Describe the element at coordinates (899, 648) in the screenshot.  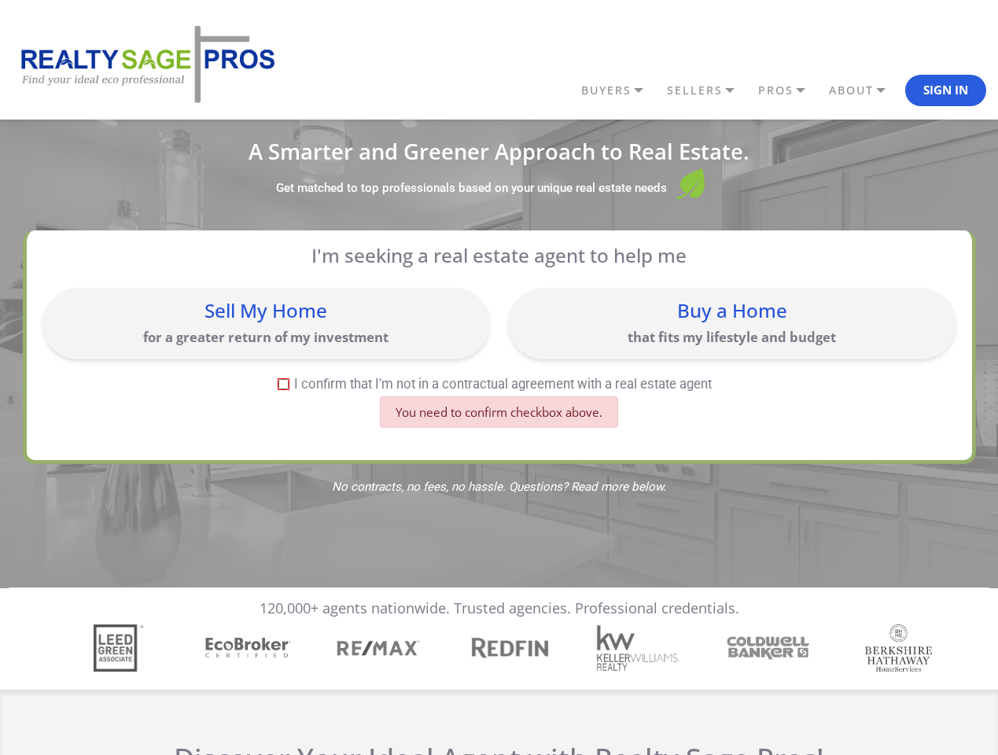
I see `img: Sponsor Logo: Berkshire Hathaway` at that location.